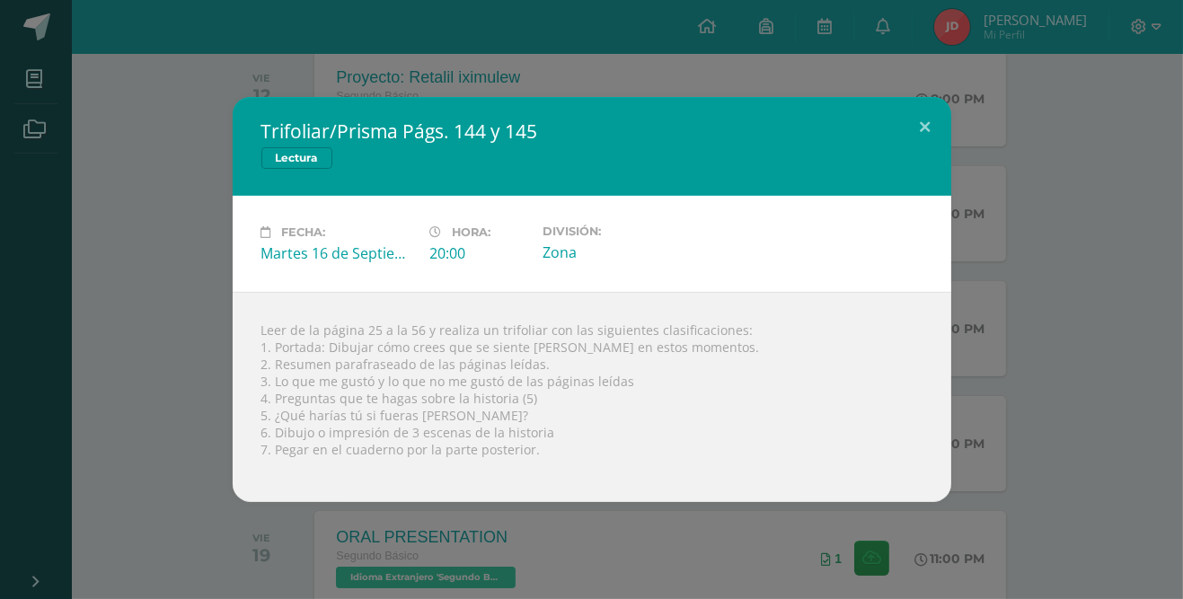  Describe the element at coordinates (620, 252) in the screenshot. I see `div: Zona` at that location.